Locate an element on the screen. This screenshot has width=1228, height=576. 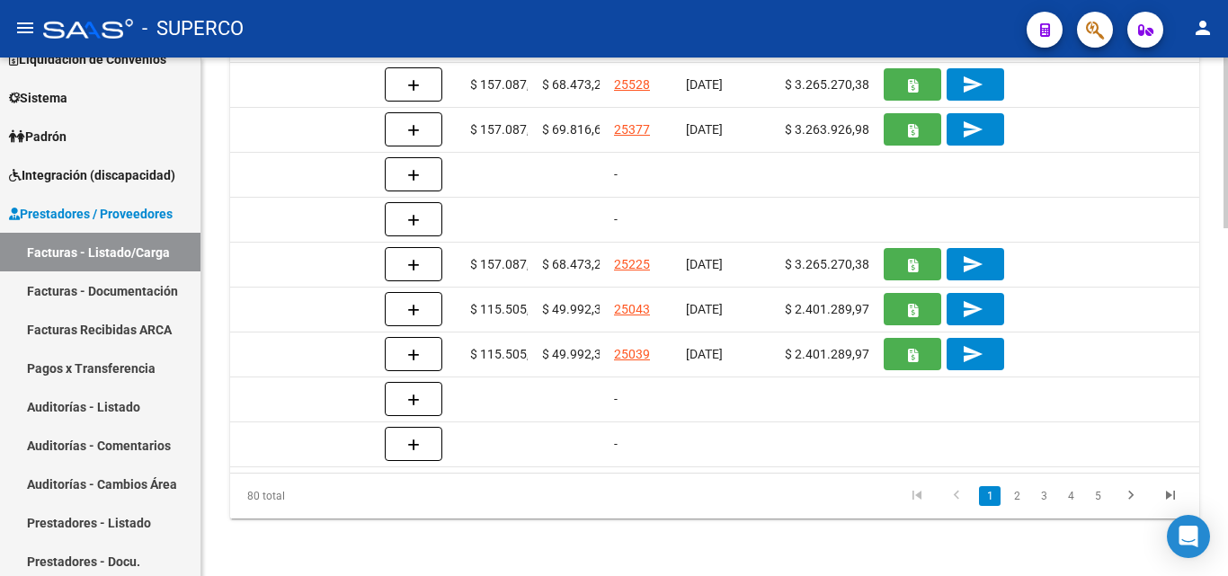
a: 25528 is located at coordinates (632, 85).